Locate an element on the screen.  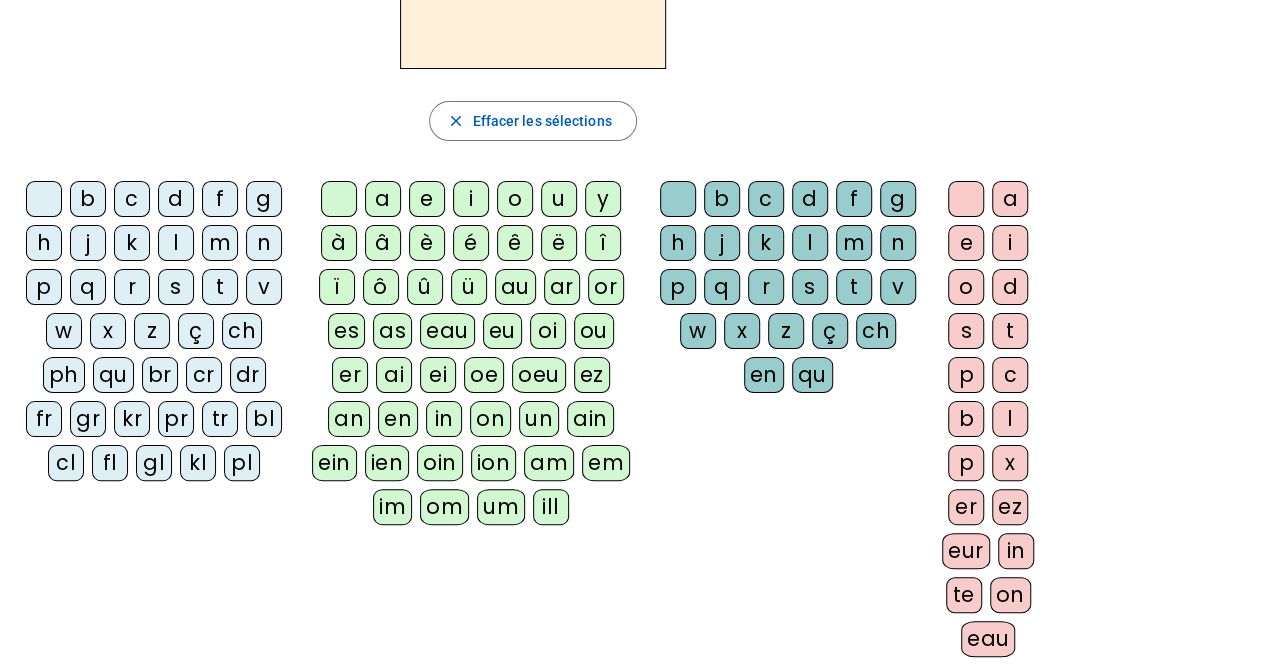
div: ez is located at coordinates (1010, 507).